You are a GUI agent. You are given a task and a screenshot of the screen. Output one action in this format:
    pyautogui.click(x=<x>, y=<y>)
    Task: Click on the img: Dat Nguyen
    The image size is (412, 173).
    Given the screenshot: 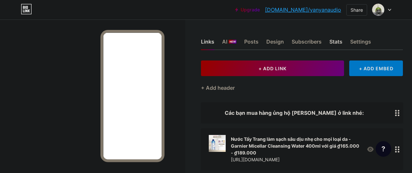 What is the action you would take?
    pyautogui.click(x=378, y=10)
    